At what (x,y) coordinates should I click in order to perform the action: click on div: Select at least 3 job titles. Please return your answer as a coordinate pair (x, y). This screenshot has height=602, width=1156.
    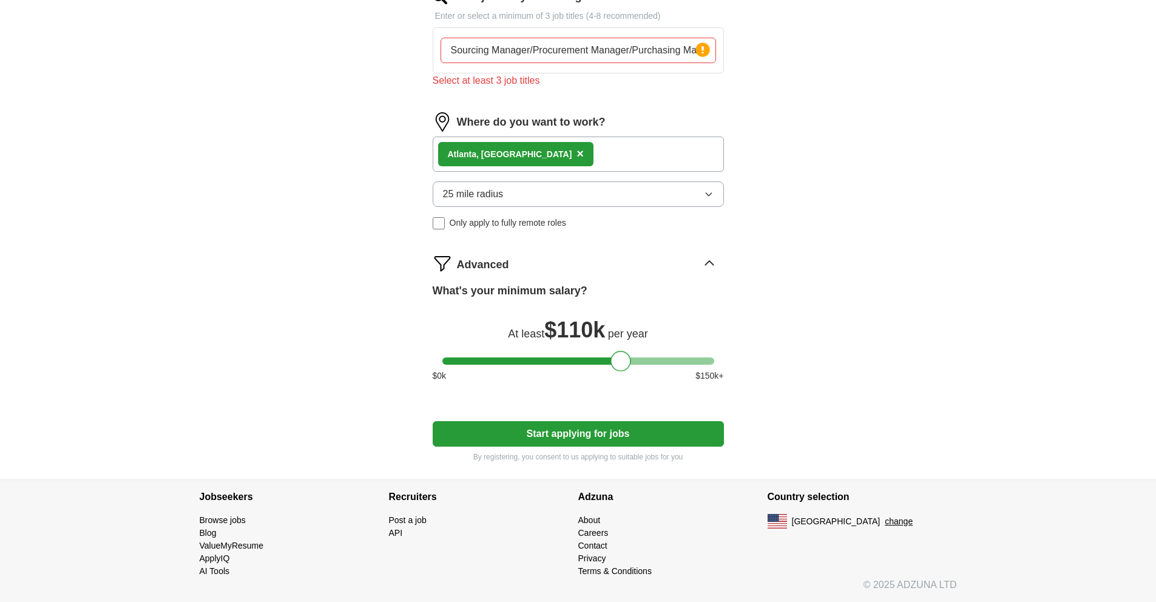
    Looking at the image, I should click on (578, 81).